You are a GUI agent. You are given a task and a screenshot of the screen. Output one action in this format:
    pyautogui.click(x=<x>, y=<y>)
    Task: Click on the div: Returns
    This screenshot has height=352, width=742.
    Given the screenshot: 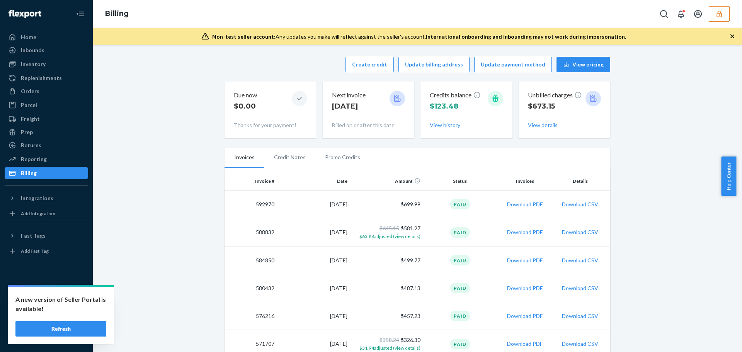 What is the action you would take?
    pyautogui.click(x=31, y=145)
    